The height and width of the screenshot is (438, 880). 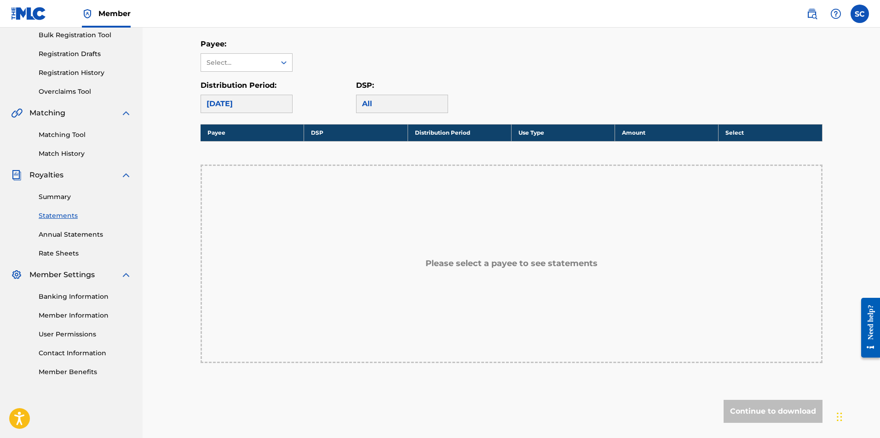 What do you see at coordinates (85, 334) in the screenshot?
I see `a: User Permissions` at bounding box center [85, 334].